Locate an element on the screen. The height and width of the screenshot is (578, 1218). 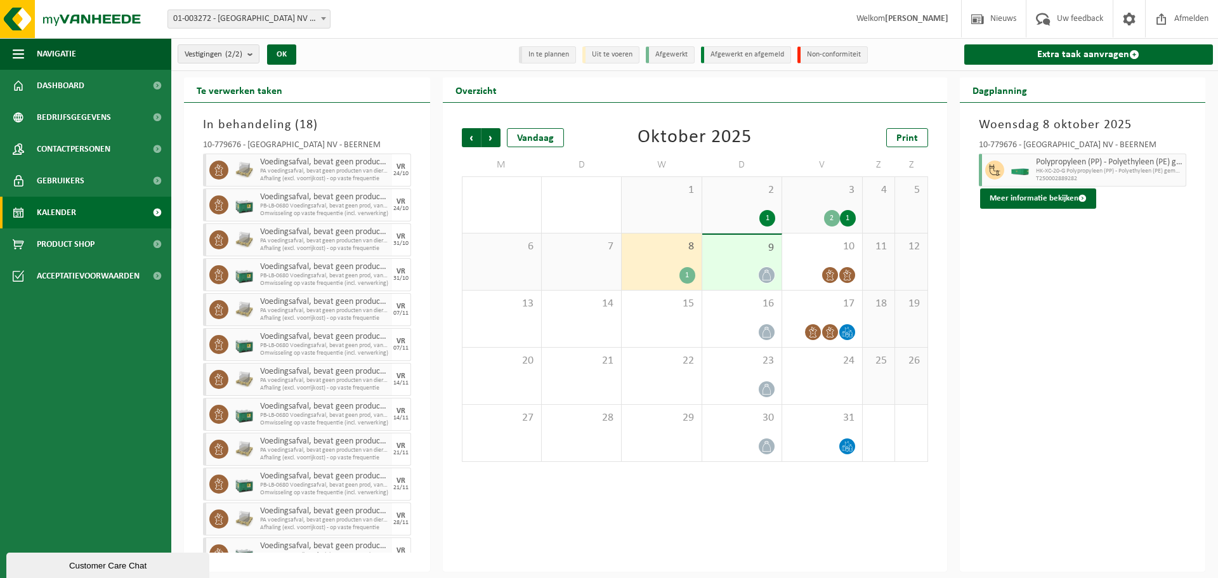
div: Oktober 2025 is located at coordinates (695, 138).